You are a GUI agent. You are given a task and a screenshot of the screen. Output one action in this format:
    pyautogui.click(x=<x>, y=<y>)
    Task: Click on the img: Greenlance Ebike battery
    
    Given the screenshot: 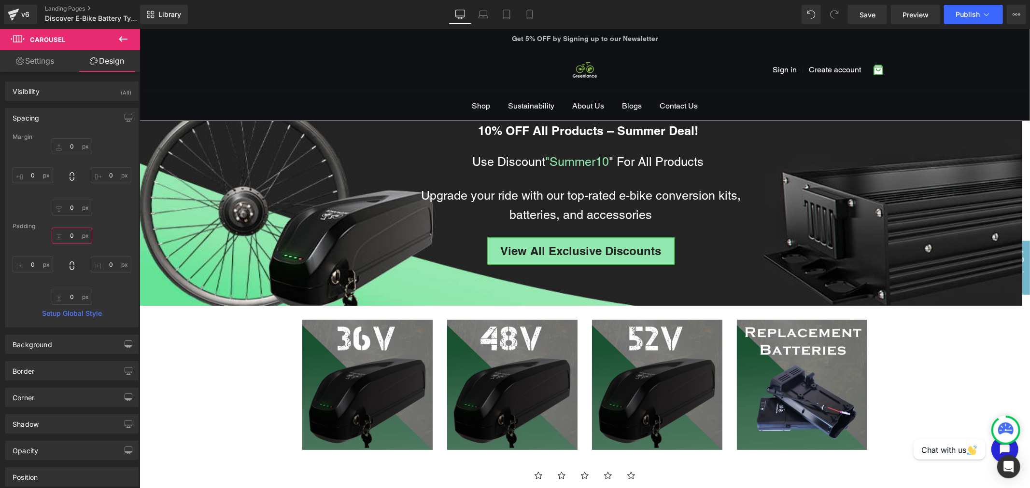 What is the action you would take?
    pyautogui.click(x=445, y=41)
    